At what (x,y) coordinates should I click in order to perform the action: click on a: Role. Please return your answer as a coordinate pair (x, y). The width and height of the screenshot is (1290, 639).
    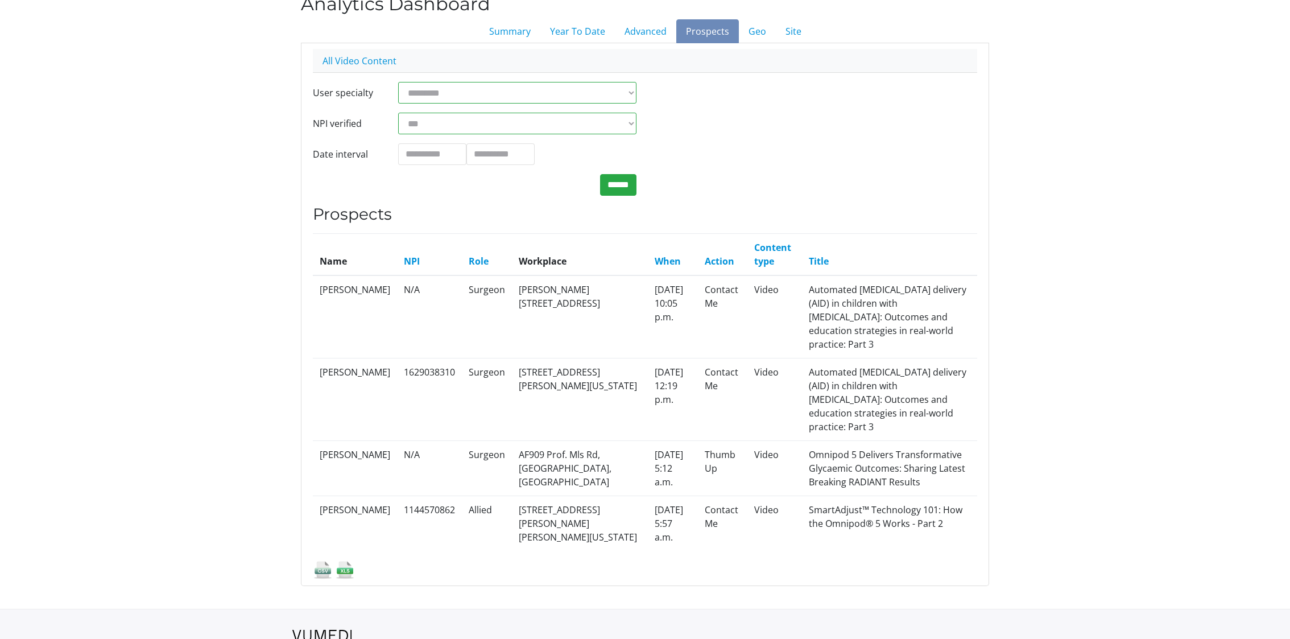
    Looking at the image, I should click on (478, 261).